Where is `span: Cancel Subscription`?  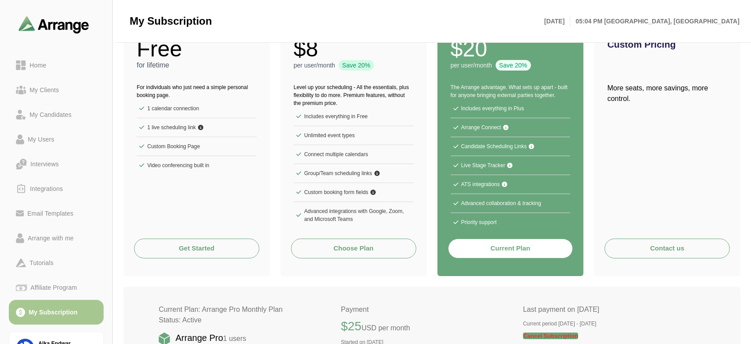 span: Cancel Subscription is located at coordinates (550, 335).